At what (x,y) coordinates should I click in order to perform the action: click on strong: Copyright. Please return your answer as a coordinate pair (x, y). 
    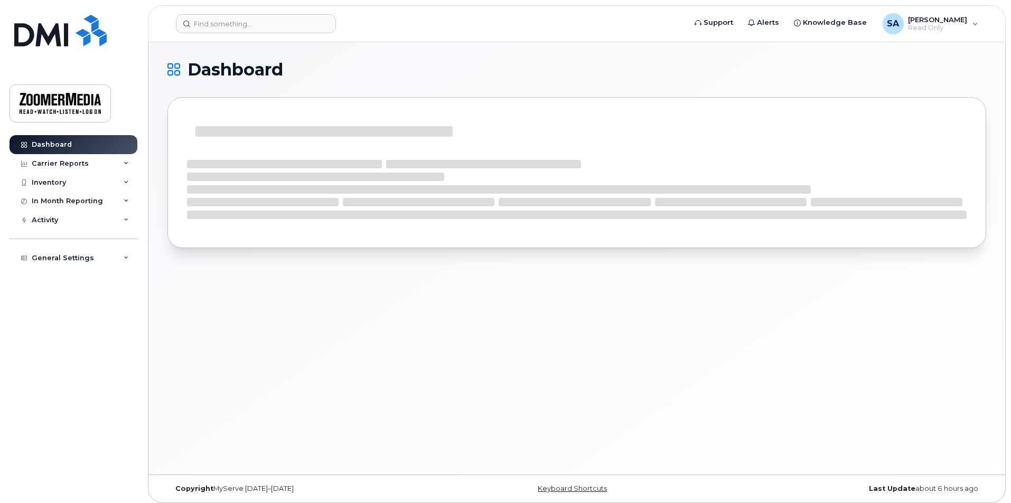
    Looking at the image, I should click on (194, 488).